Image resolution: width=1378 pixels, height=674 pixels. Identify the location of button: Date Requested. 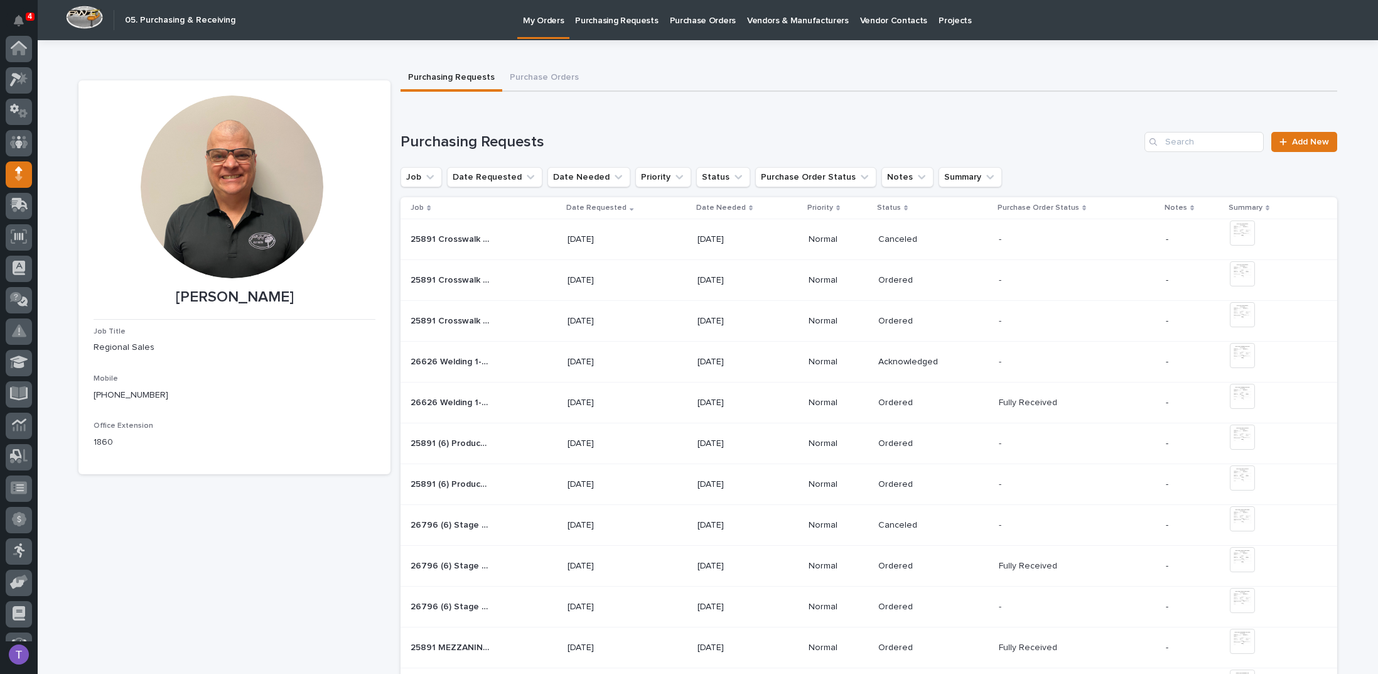
(495, 177).